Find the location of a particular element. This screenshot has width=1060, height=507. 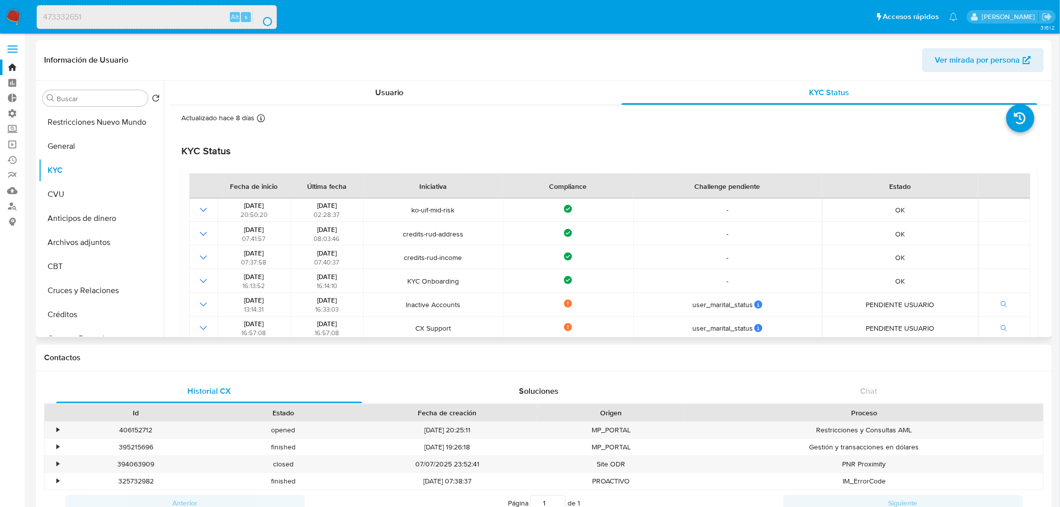

button: Créditos is located at coordinates (101, 315).